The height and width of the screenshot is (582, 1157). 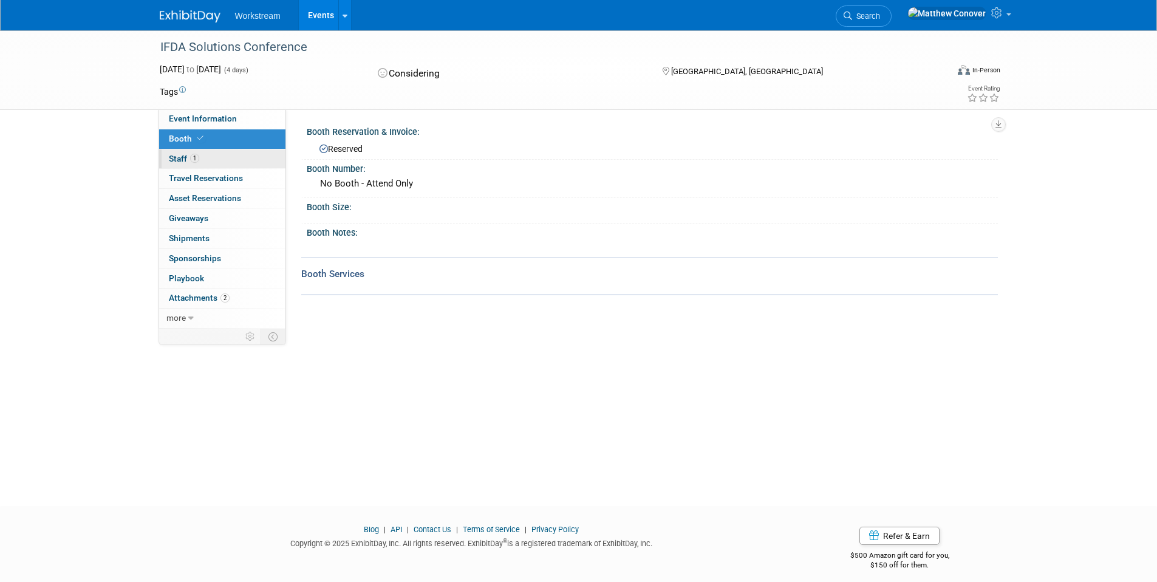 What do you see at coordinates (652, 205) in the screenshot?
I see `div: Booth Size:` at bounding box center [652, 205].